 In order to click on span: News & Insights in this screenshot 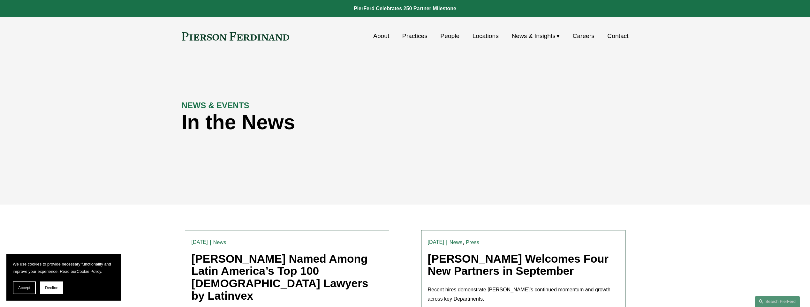, I will do `click(533, 36)`.